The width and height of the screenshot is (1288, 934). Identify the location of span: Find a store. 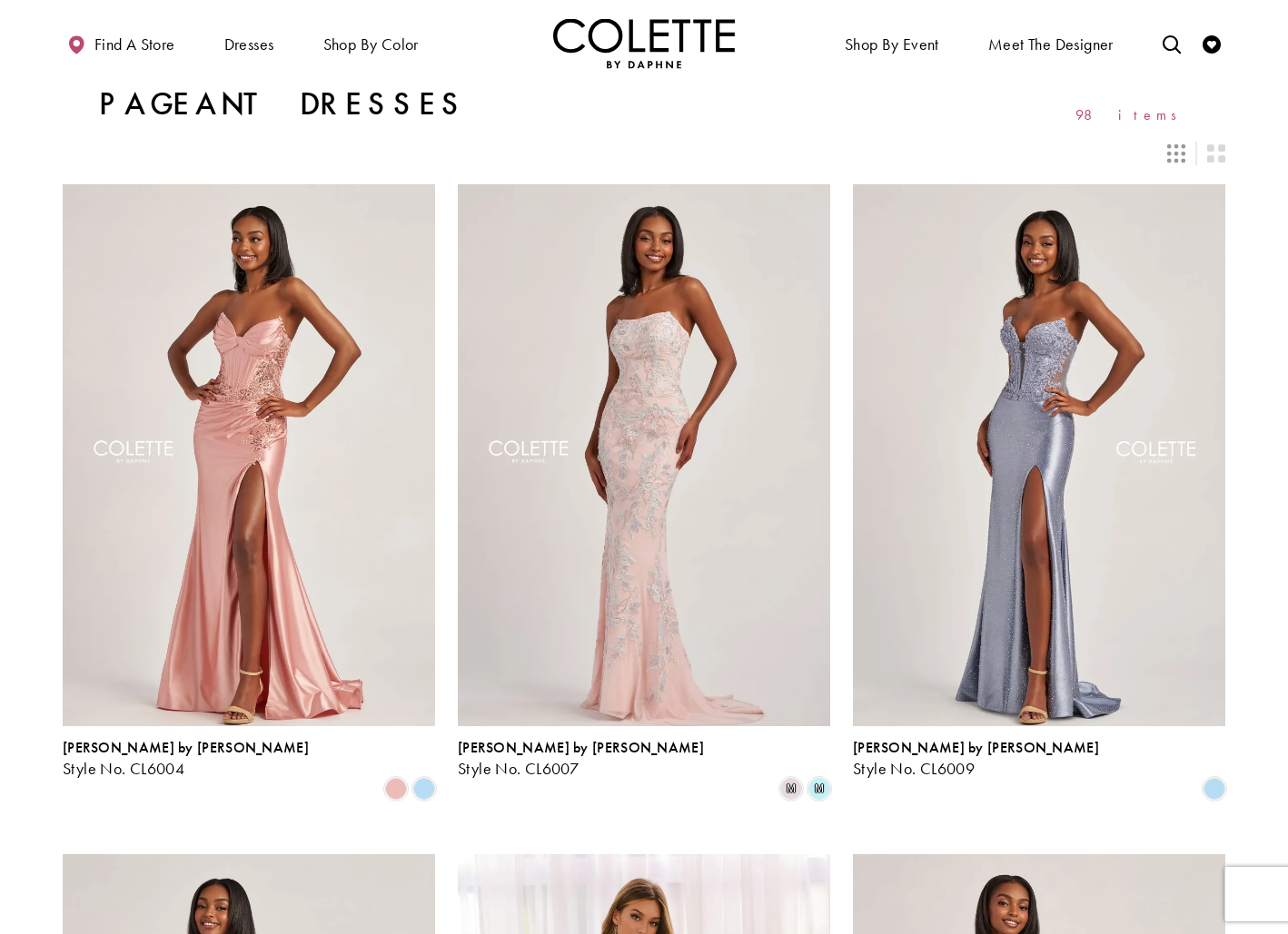
(135, 45).